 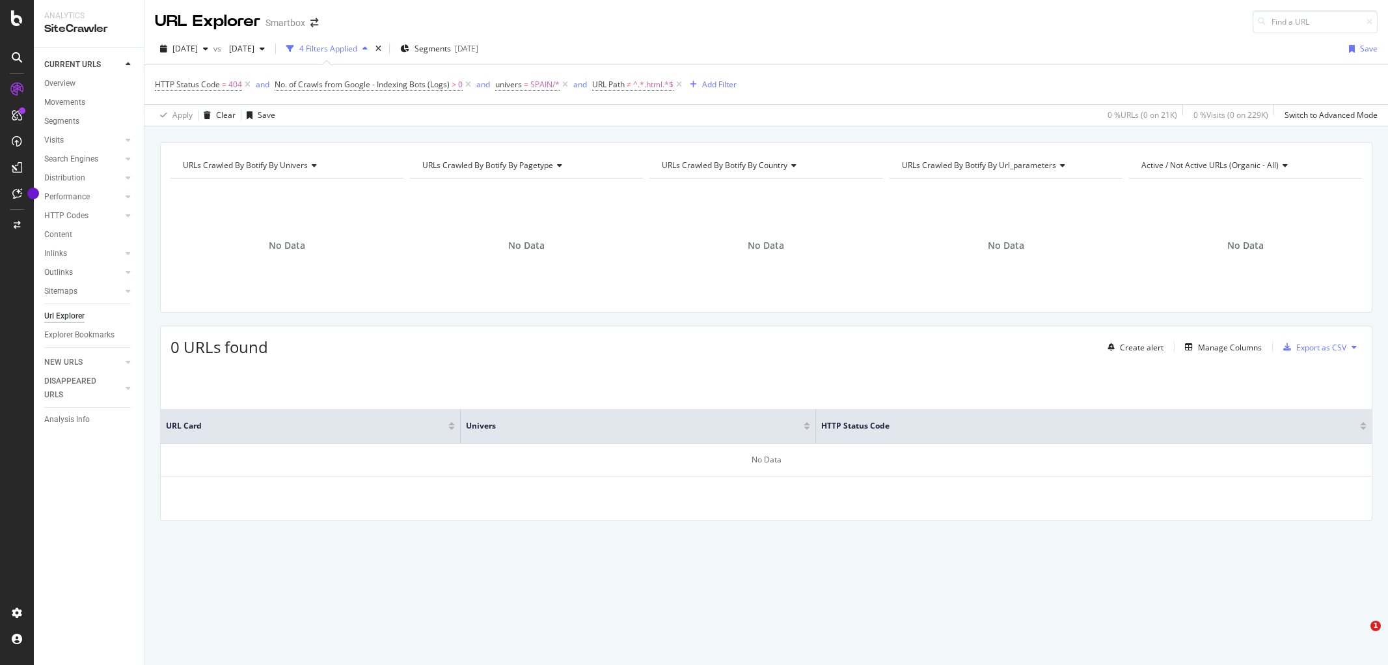 I want to click on span: 1, so click(x=1376, y=626).